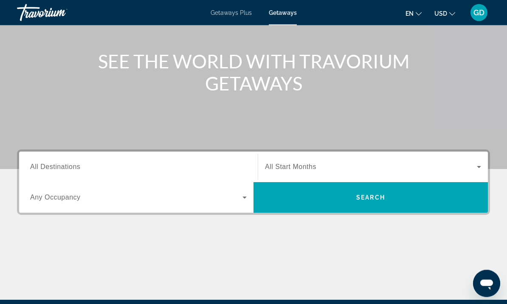 This screenshot has width=507, height=304. Describe the element at coordinates (55, 197) in the screenshot. I see `span: Any Occupancy` at that location.